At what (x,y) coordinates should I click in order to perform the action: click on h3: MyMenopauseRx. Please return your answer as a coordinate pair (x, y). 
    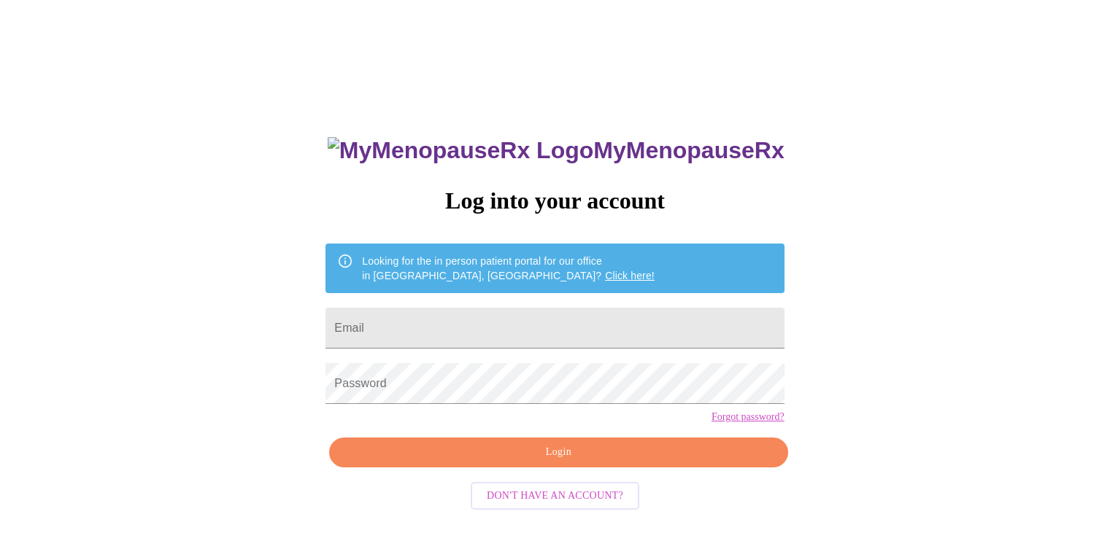
    Looking at the image, I should click on (556, 150).